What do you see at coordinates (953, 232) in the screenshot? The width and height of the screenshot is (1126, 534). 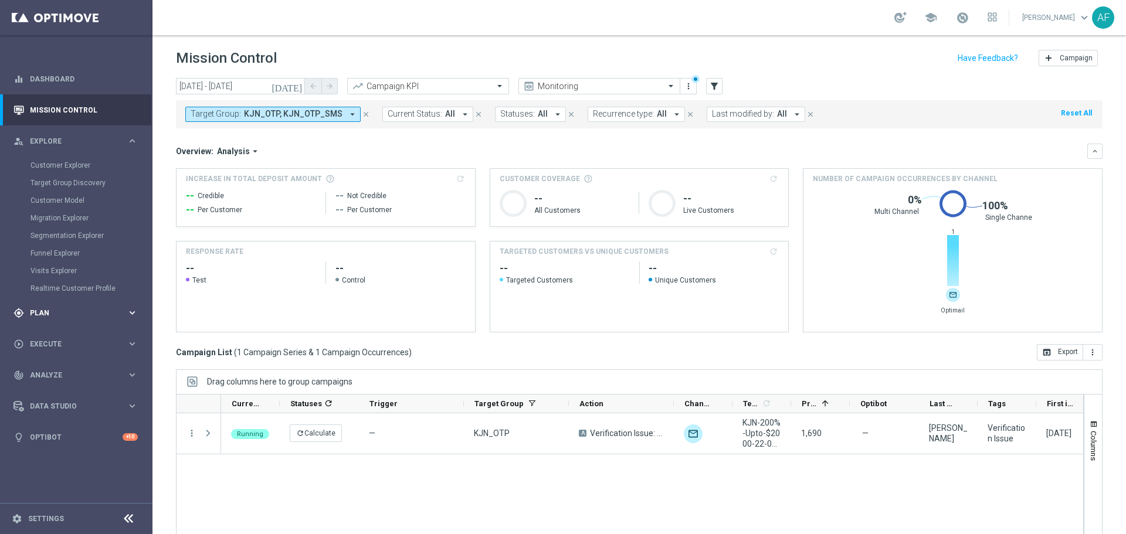 I see `span: 1` at bounding box center [953, 232].